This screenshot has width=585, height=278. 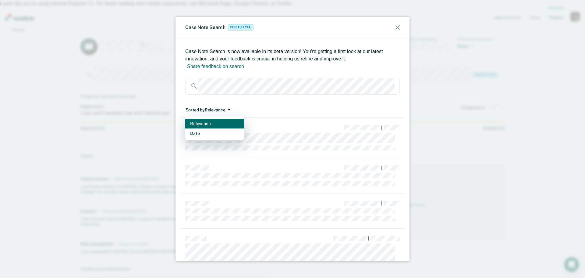 I want to click on button: Share feedback on search, so click(x=215, y=66).